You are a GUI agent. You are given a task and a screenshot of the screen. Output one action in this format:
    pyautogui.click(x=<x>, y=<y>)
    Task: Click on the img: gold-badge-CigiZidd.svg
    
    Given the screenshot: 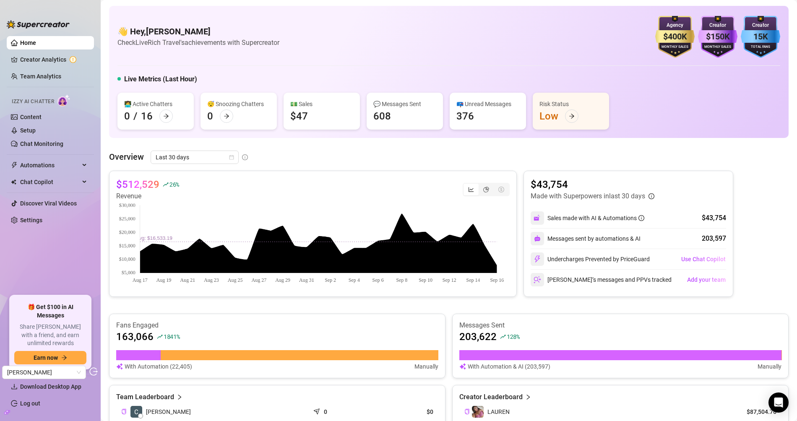 What is the action you would take?
    pyautogui.click(x=675, y=37)
    